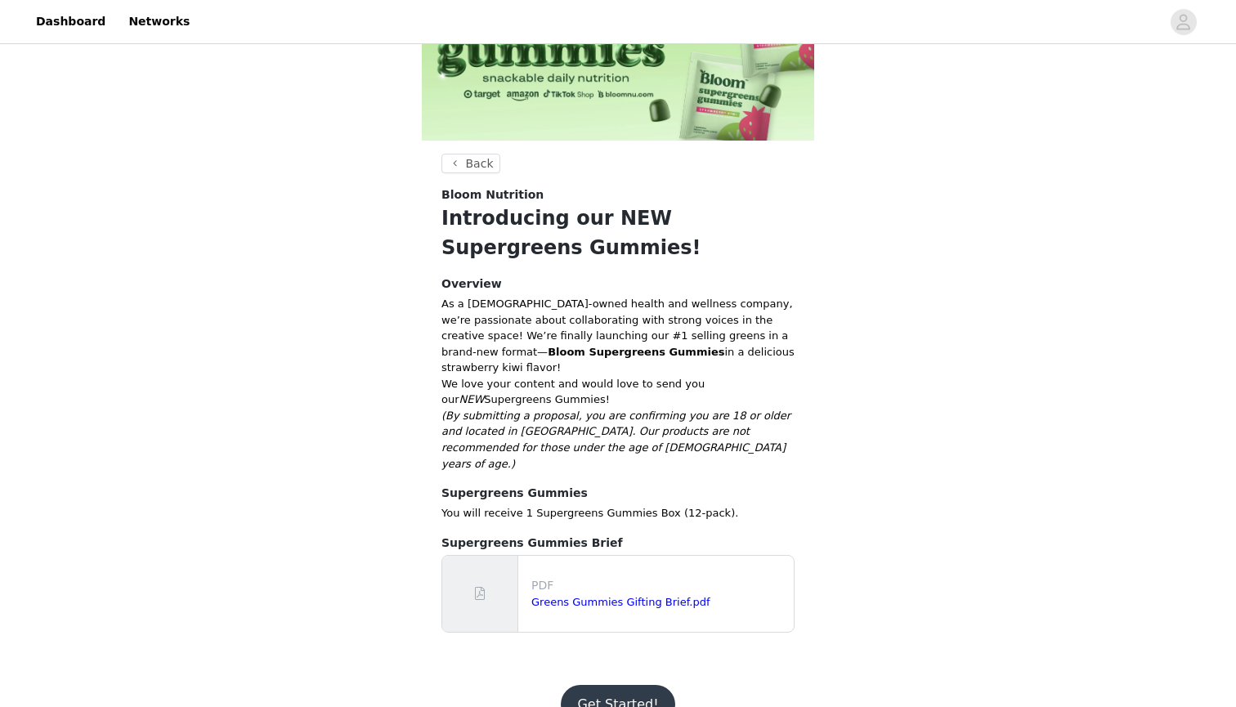  Describe the element at coordinates (471, 163) in the screenshot. I see `button: Back` at that location.